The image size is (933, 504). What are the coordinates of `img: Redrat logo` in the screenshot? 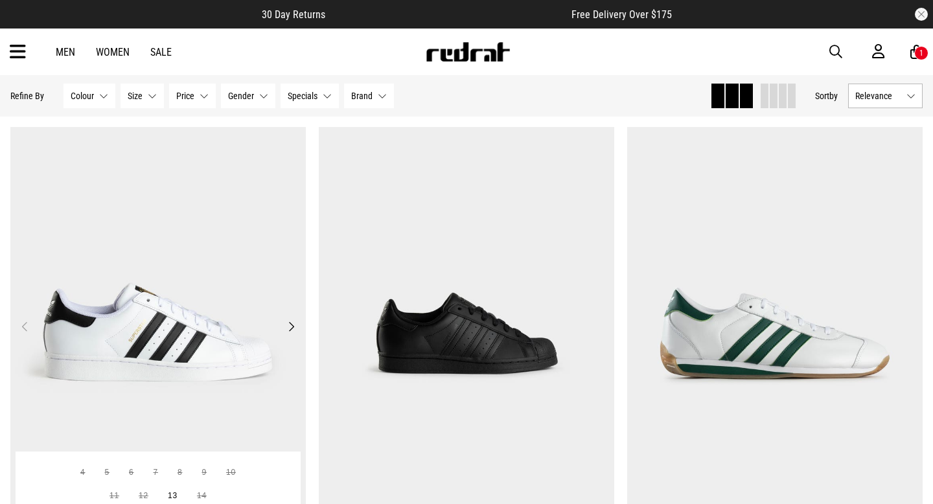 It's located at (468, 52).